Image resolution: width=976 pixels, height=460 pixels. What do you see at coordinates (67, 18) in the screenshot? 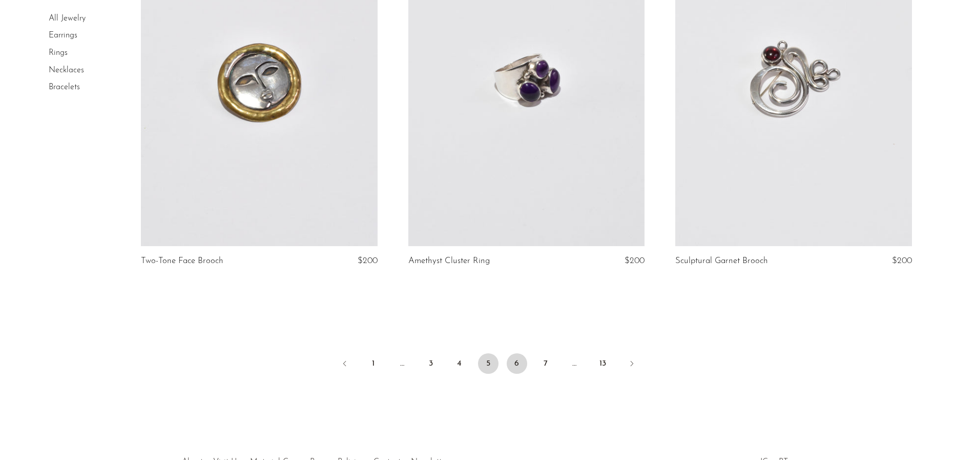
I see `a: All Jewelry` at bounding box center [67, 18].